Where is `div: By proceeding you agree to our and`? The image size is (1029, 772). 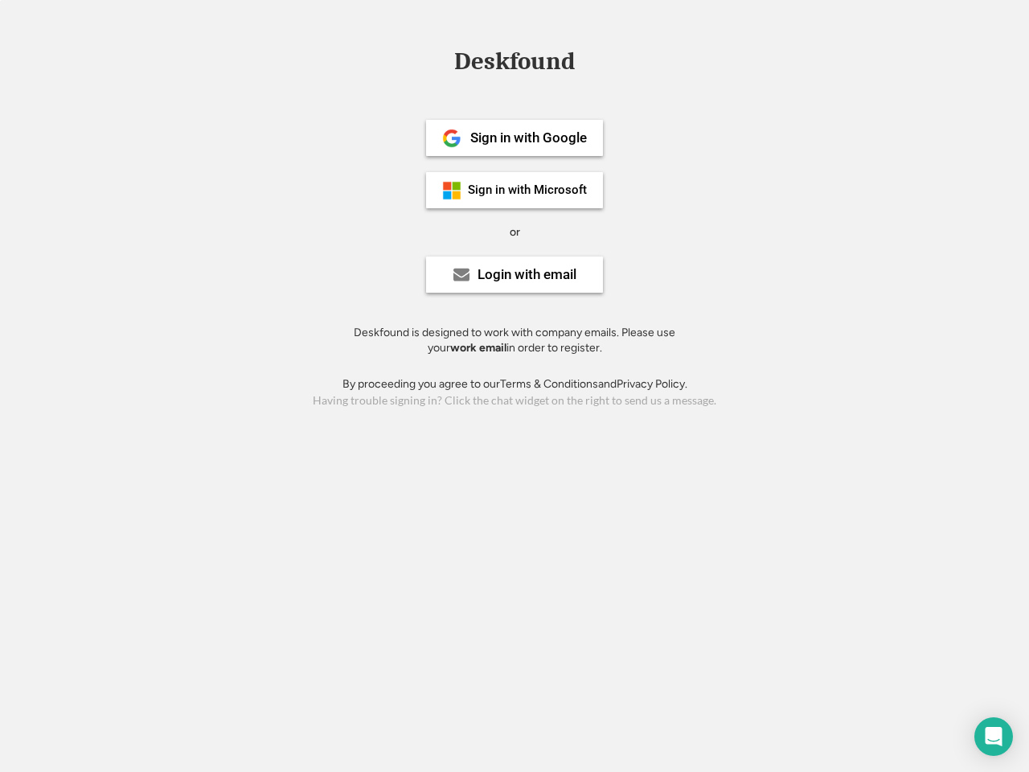 div: By proceeding you agree to our and is located at coordinates (515, 384).